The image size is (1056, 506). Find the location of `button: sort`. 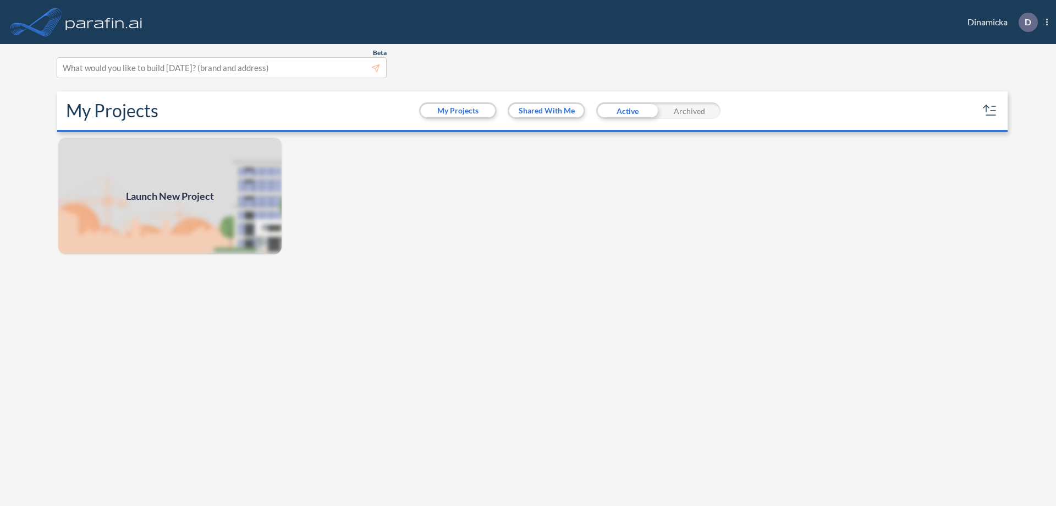

button: sort is located at coordinates (990, 111).